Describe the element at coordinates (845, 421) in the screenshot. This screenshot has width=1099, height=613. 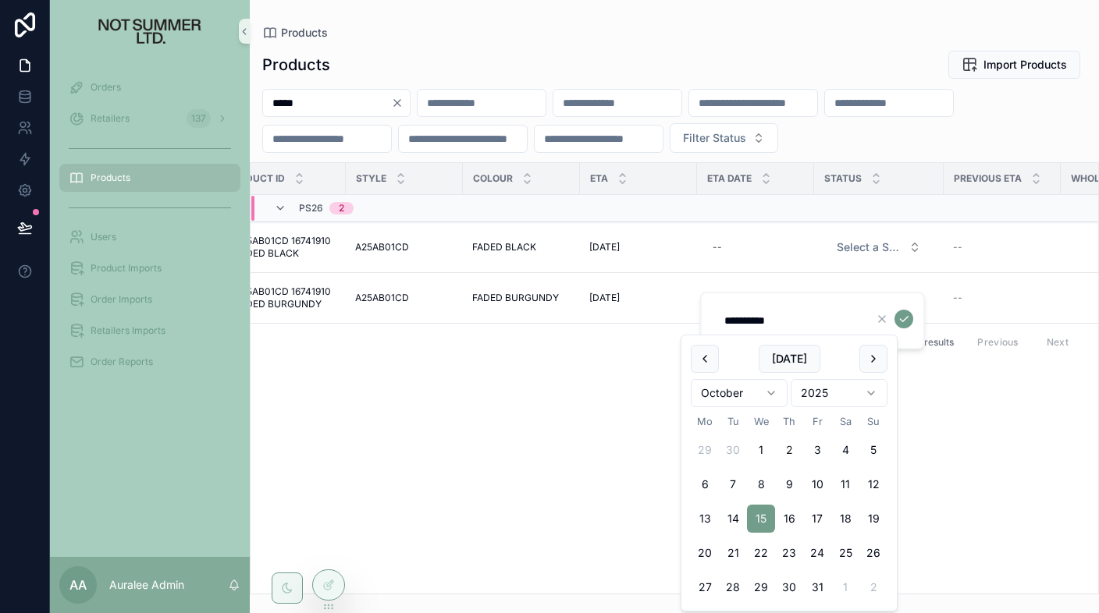
I see `th: Saturday` at that location.